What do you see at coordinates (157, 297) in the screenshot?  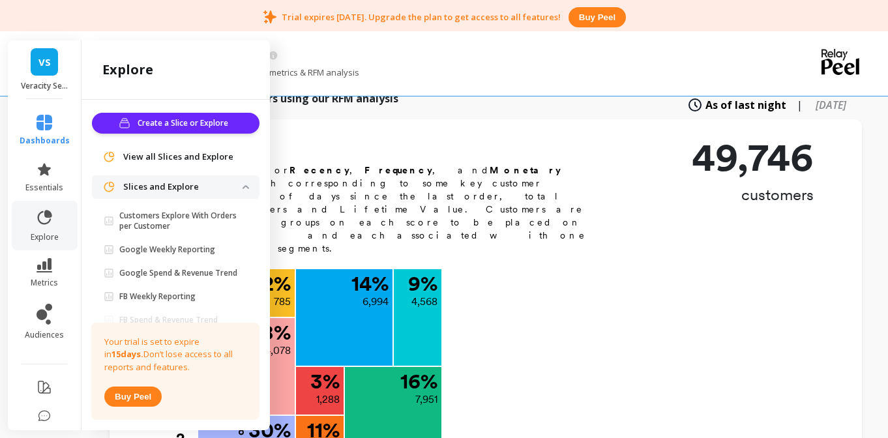 I see `p: FB Weekly Reporting` at bounding box center [157, 297].